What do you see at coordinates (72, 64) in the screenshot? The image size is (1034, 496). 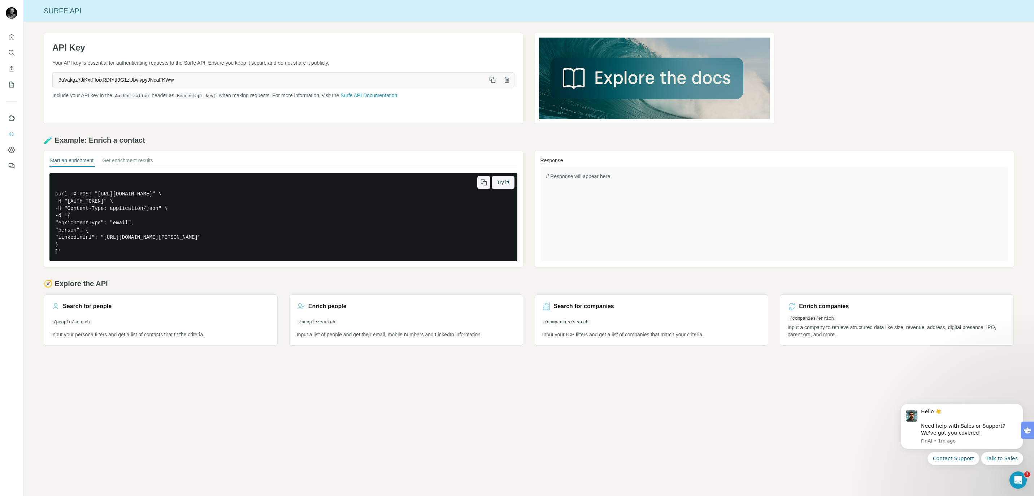 I see `div: Quick reply options` at bounding box center [72, 64].